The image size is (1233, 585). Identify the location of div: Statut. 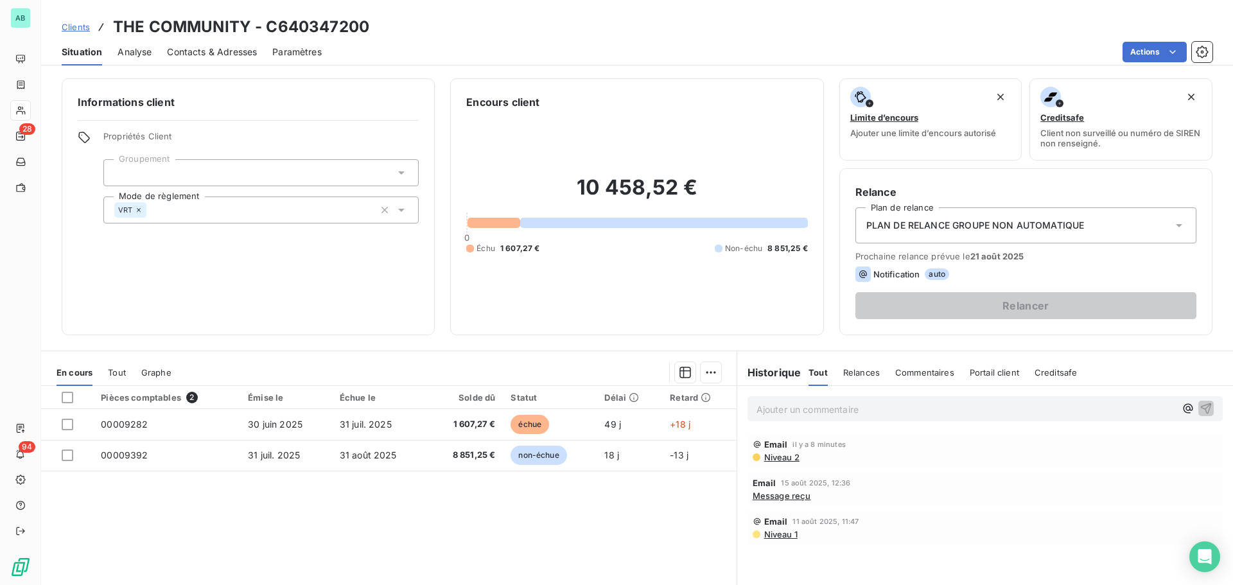
(550, 397).